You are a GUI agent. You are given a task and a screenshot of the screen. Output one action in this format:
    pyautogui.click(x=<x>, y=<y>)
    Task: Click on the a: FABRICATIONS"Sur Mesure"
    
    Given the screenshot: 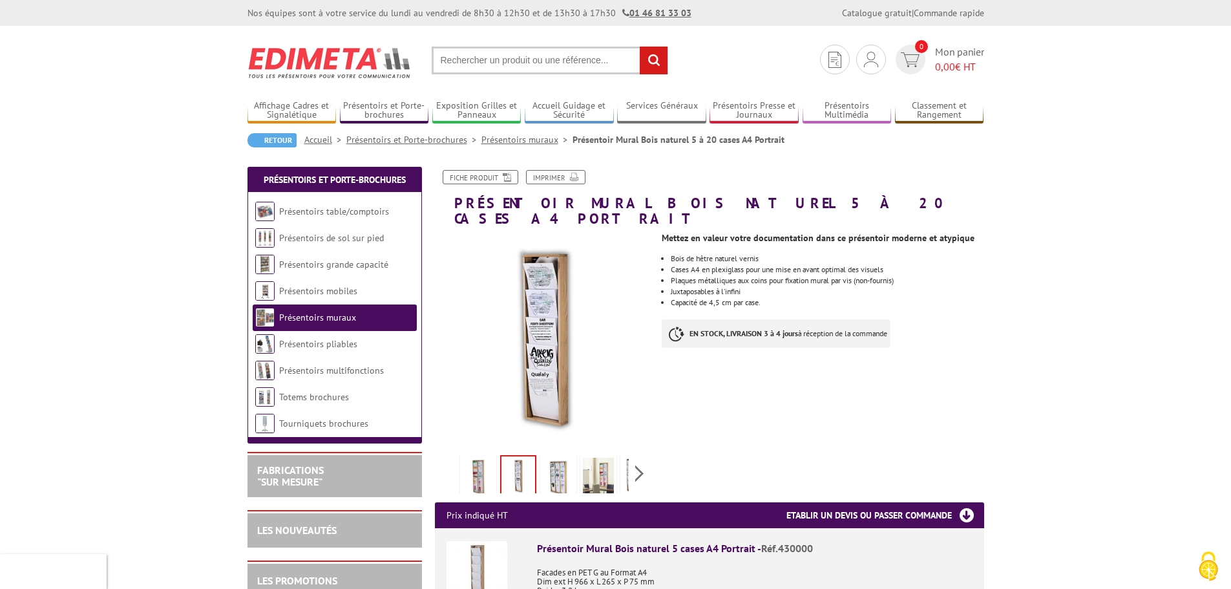 What is the action you would take?
    pyautogui.click(x=290, y=476)
    